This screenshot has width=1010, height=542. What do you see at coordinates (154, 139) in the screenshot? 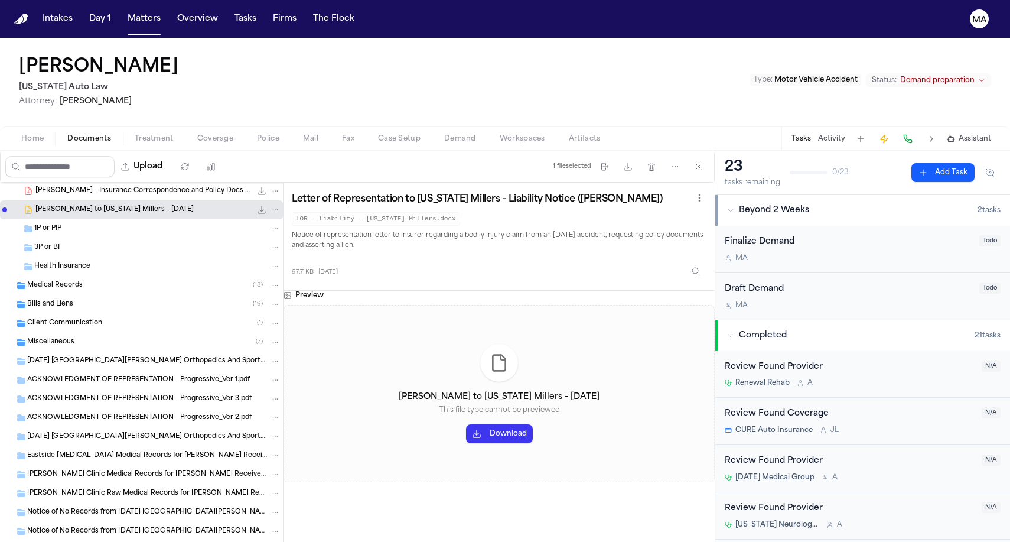
I see `span: Treatment` at bounding box center [154, 139].